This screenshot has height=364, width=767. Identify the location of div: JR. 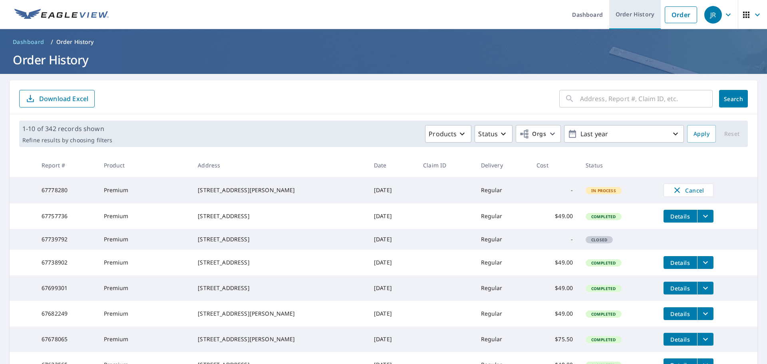
(713, 15).